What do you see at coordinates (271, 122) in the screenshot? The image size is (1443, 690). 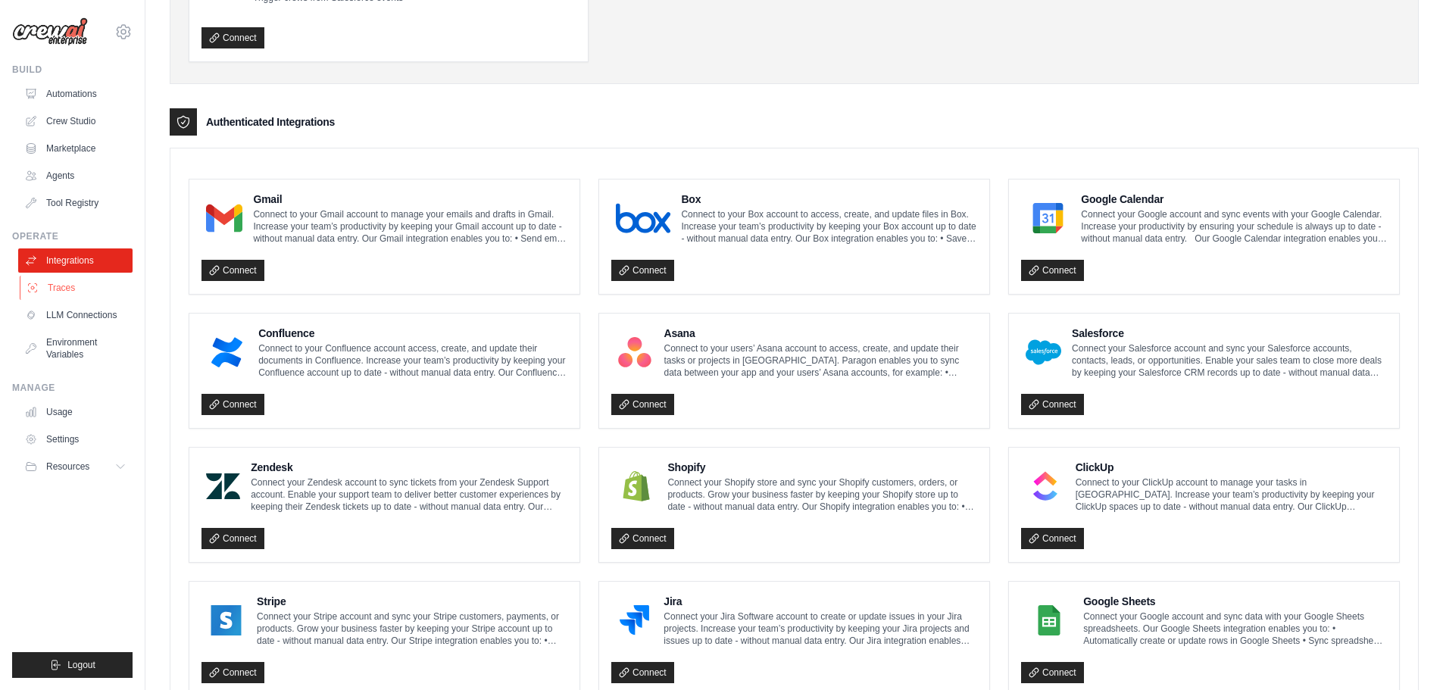 I see `h3: Authenticated Integrations` at bounding box center [271, 122].